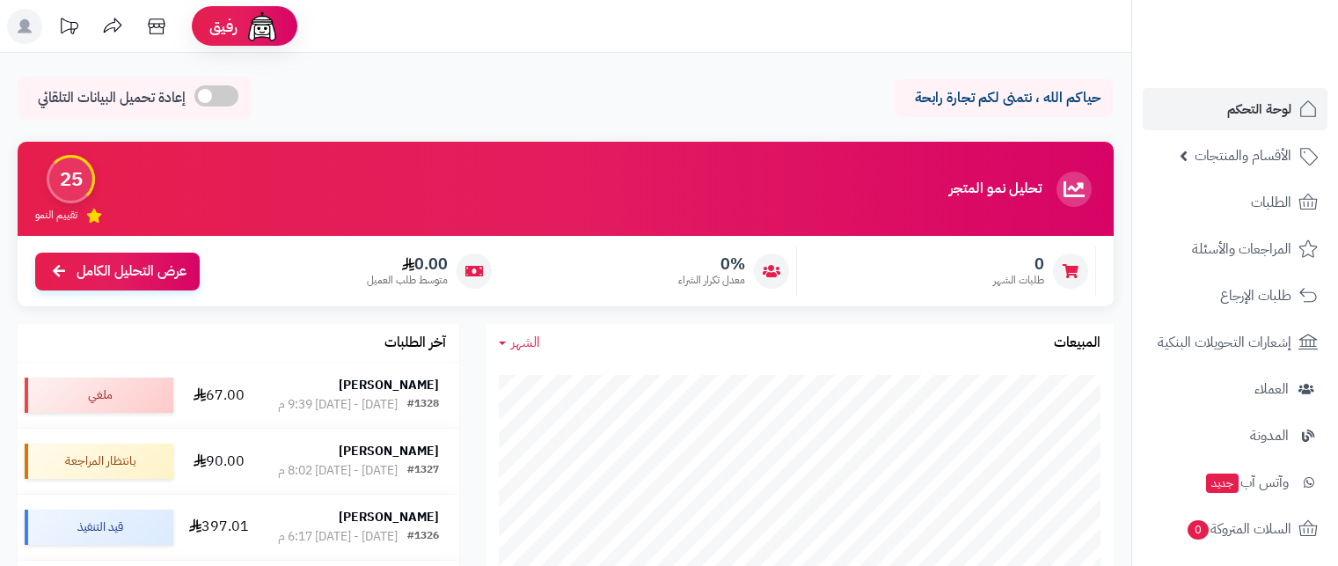  What do you see at coordinates (423, 405) in the screenshot?
I see `div: #1328` at bounding box center [423, 405].